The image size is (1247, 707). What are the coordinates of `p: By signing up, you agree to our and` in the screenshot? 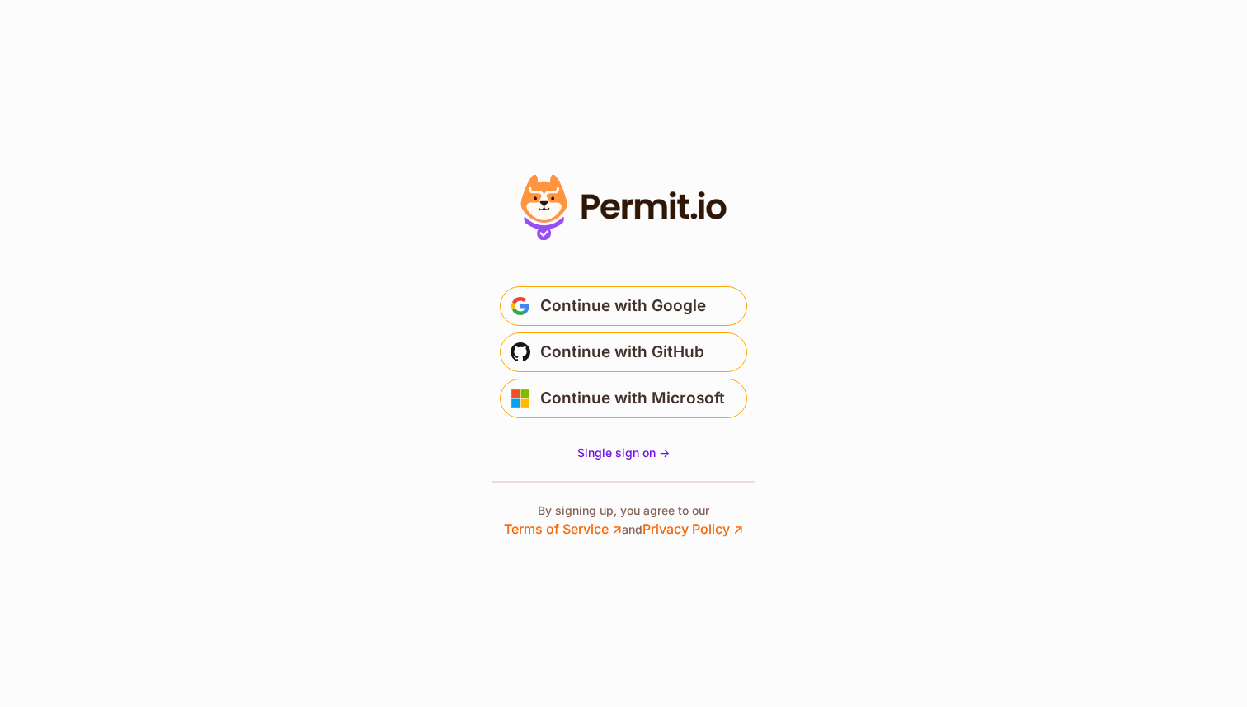 It's located at (623, 520).